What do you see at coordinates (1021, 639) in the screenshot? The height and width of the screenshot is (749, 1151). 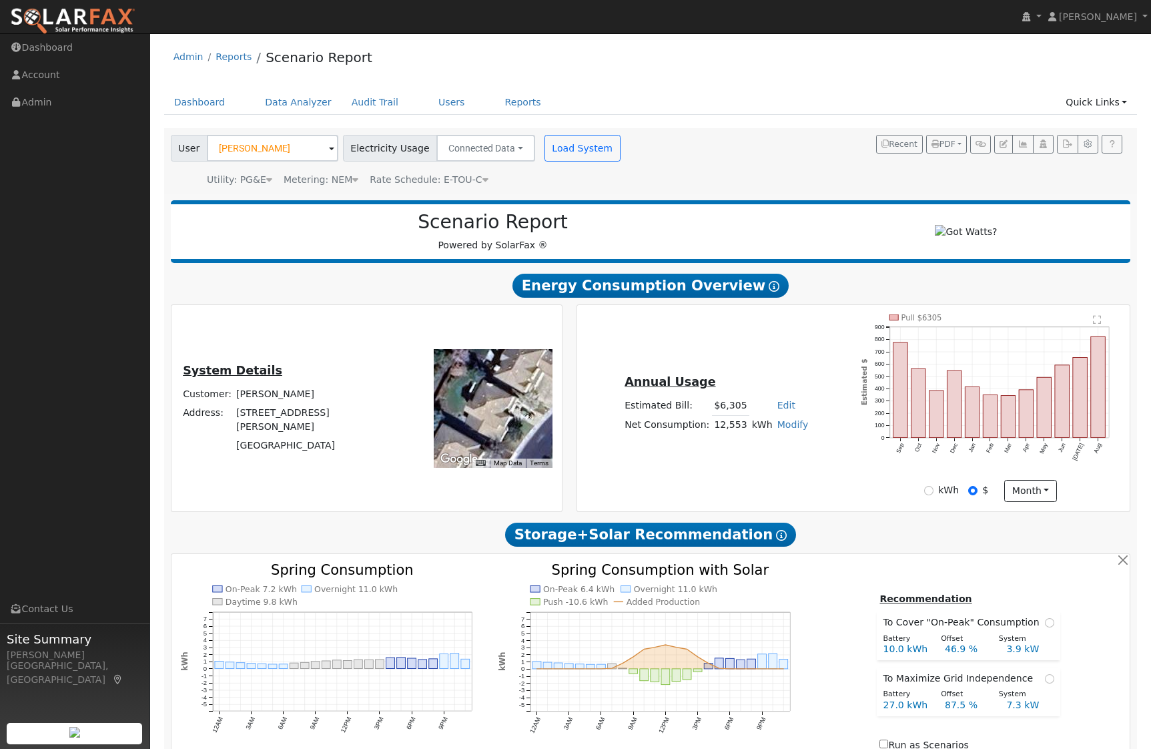 I see `div: System` at bounding box center [1021, 639].